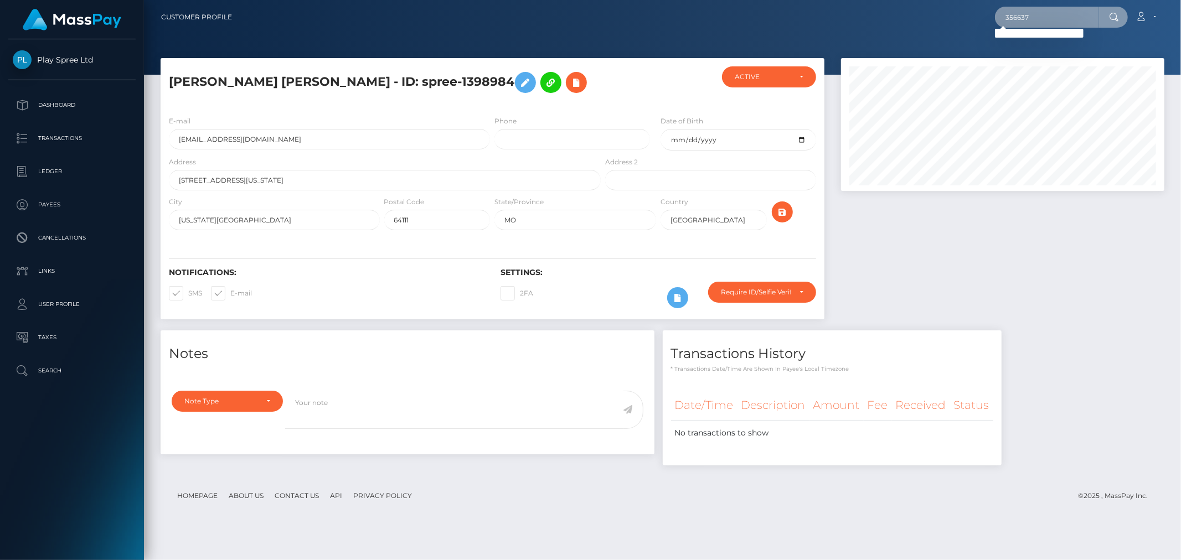  What do you see at coordinates (505, 121) in the screenshot?
I see `label: Phone` at bounding box center [505, 121].